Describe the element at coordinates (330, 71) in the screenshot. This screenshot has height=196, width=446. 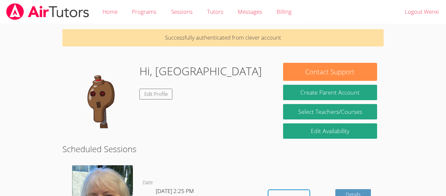
I see `button: Contact Support` at that location.